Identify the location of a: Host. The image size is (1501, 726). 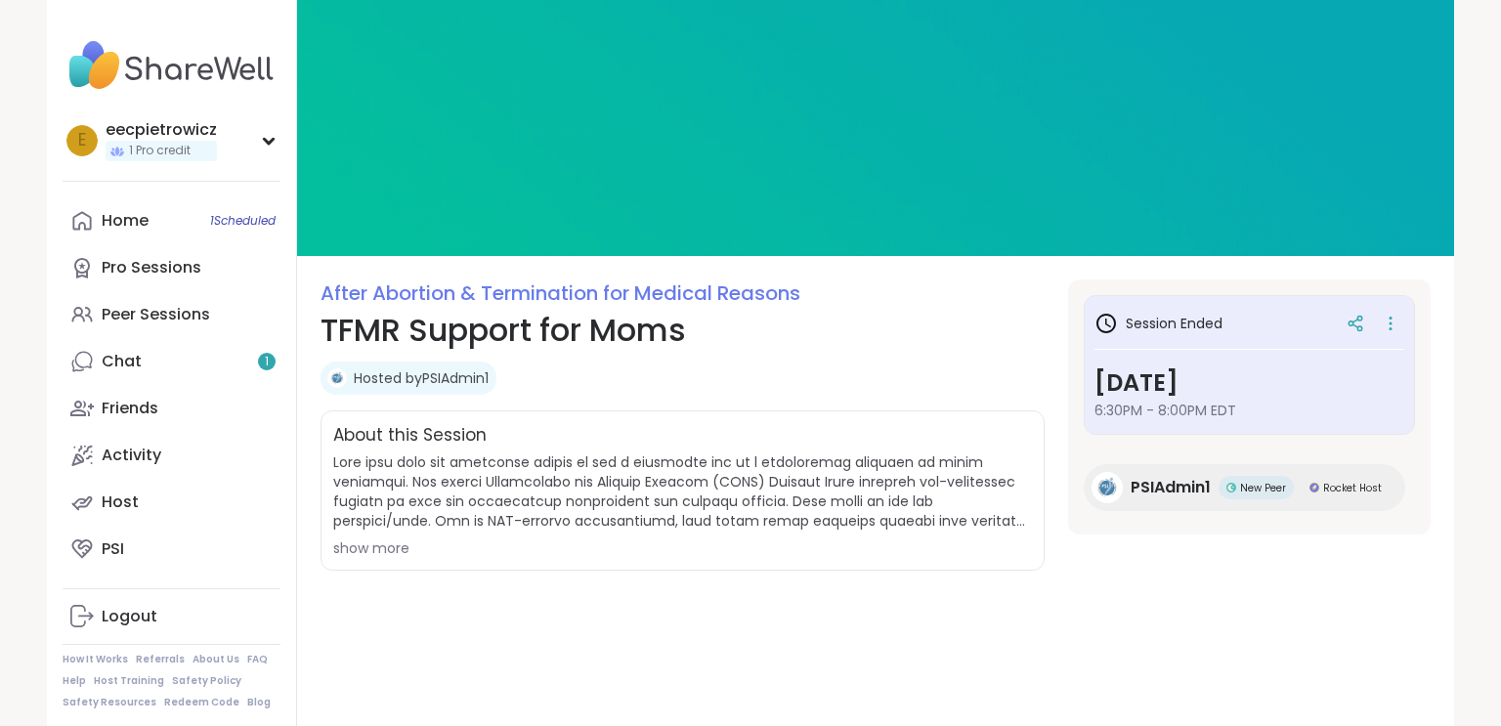
(171, 502).